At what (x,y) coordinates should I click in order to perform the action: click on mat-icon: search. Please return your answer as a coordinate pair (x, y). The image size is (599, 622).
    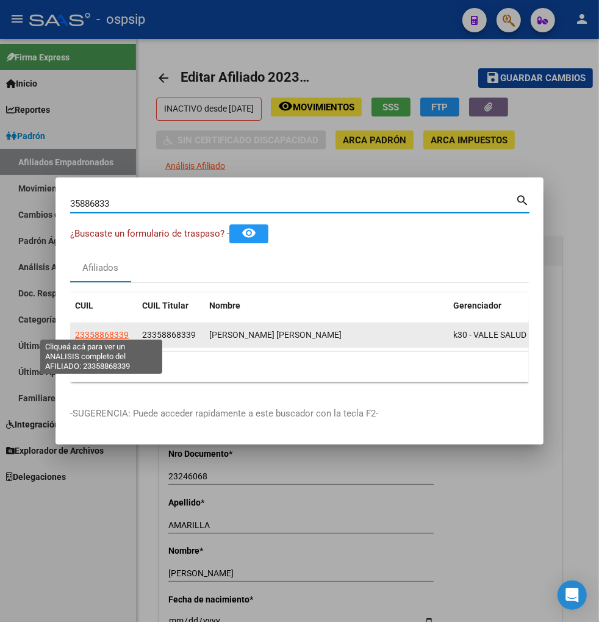
    Looking at the image, I should click on (522, 199).